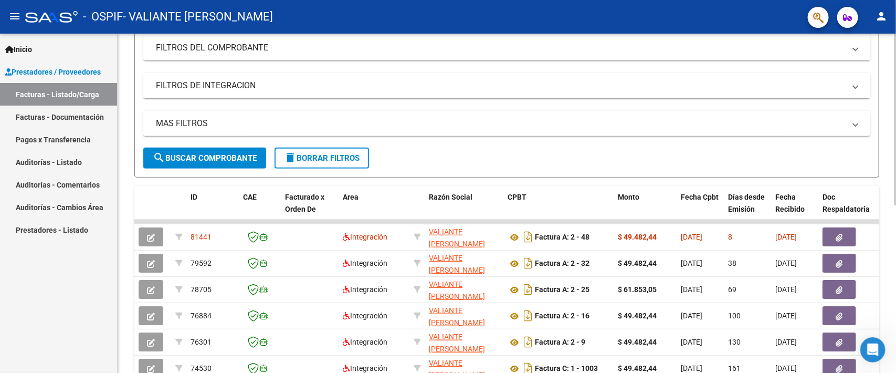 The image size is (896, 373). Describe the element at coordinates (159, 157) in the screenshot. I see `mat-icon: search` at that location.